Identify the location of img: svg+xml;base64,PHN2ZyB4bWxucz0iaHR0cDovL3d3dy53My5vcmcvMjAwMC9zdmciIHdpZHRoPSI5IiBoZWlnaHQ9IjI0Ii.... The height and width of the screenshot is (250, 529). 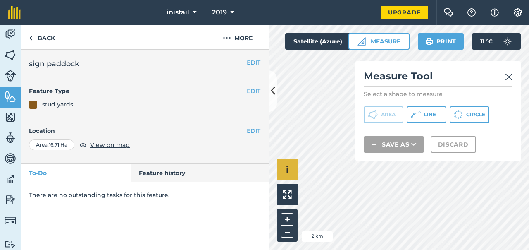
(31, 38).